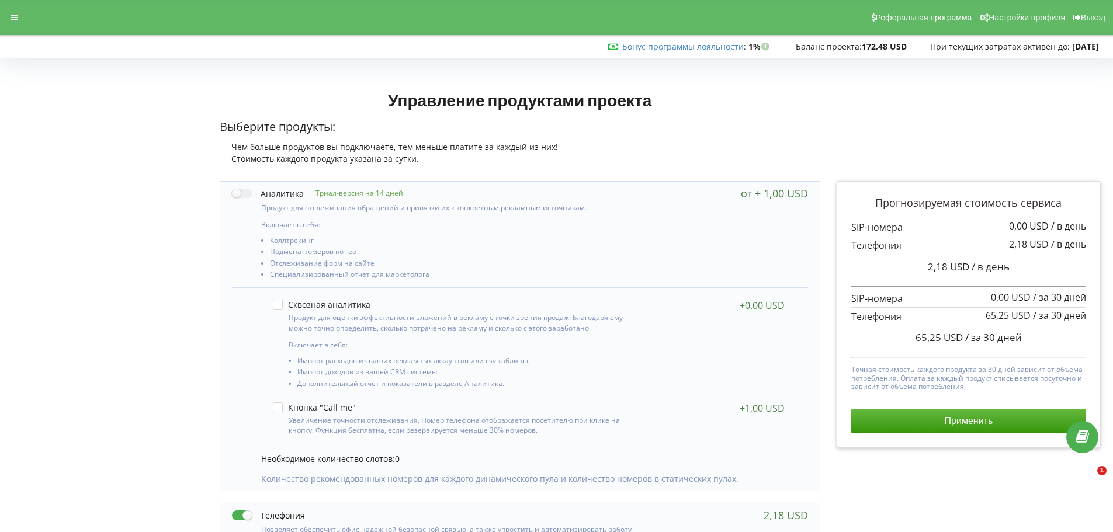  Describe the element at coordinates (529, 479) in the screenshot. I see `p: Количество рекомендованных номеров для каждого динамического пула и количество номеров в статичес...` at that location.